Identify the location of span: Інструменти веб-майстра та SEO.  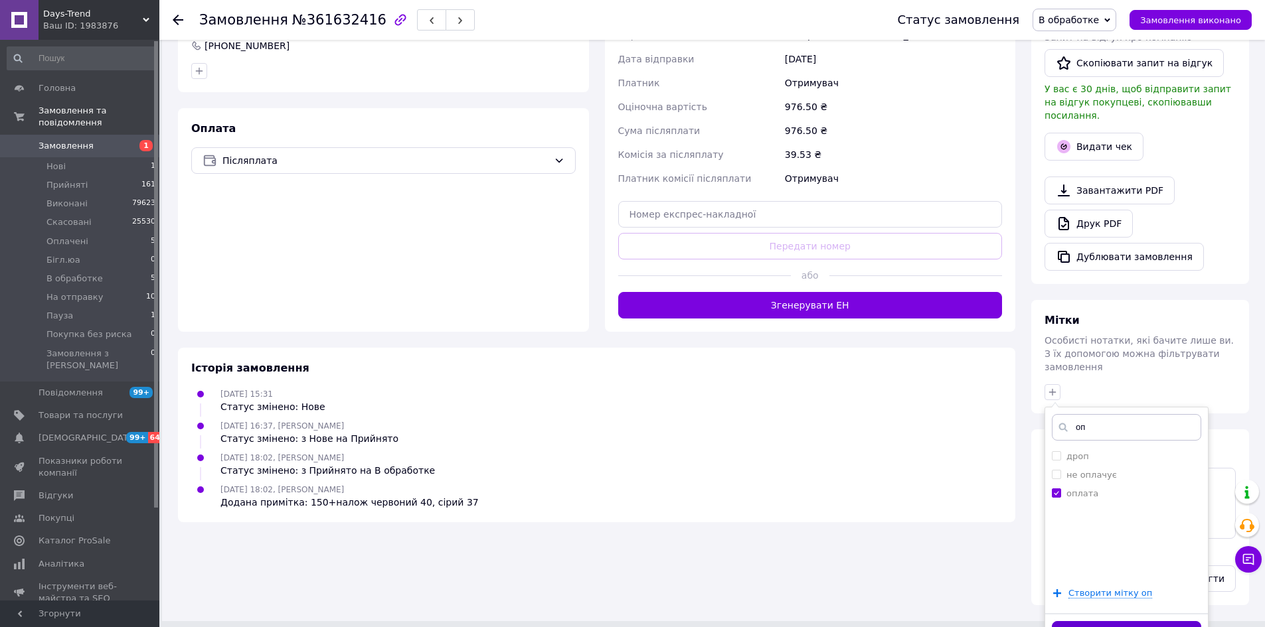
(80, 593).